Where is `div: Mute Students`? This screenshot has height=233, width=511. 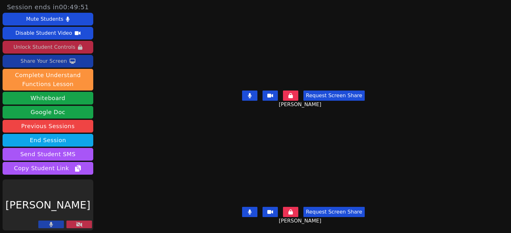
div: Mute Students is located at coordinates (45, 19).